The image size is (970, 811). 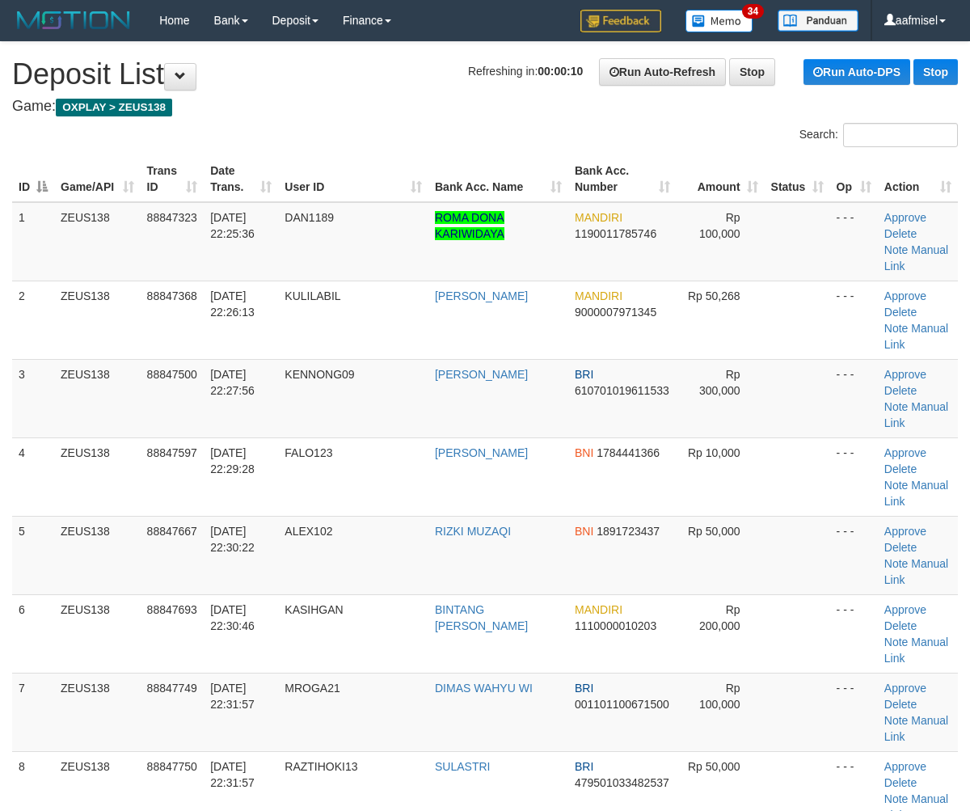 What do you see at coordinates (662, 72) in the screenshot?
I see `a: Run Auto-Refresh` at bounding box center [662, 72].